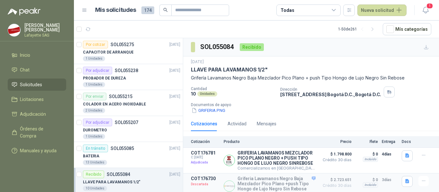  What do you see at coordinates (95, 45) in the screenshot?
I see `div: Por cotizar` at bounding box center [95, 45].